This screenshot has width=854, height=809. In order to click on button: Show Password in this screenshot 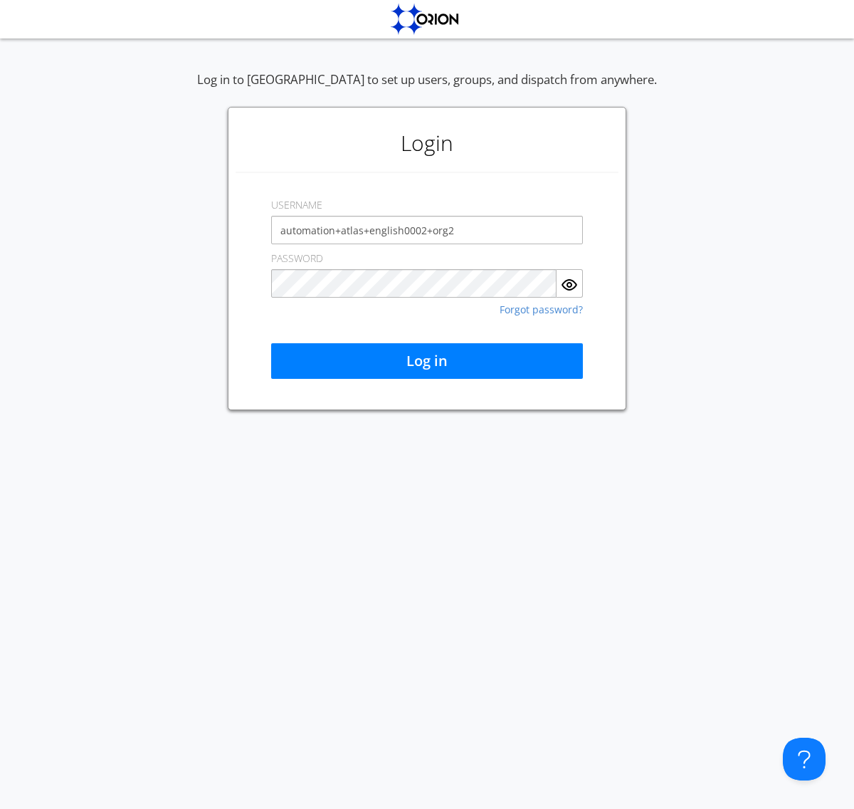, I will do `click(569, 283)`.